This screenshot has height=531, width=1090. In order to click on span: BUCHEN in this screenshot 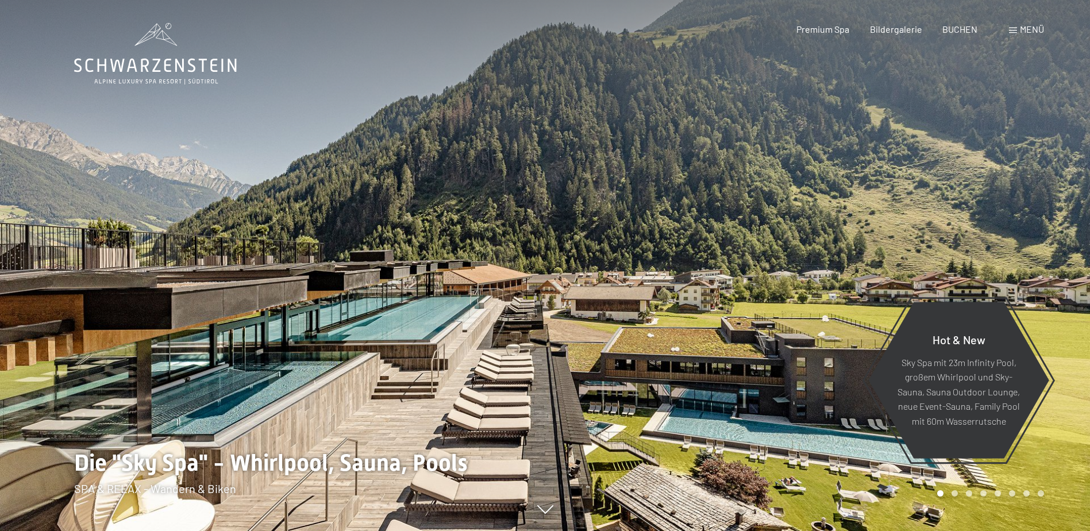, I will do `click(959, 29)`.